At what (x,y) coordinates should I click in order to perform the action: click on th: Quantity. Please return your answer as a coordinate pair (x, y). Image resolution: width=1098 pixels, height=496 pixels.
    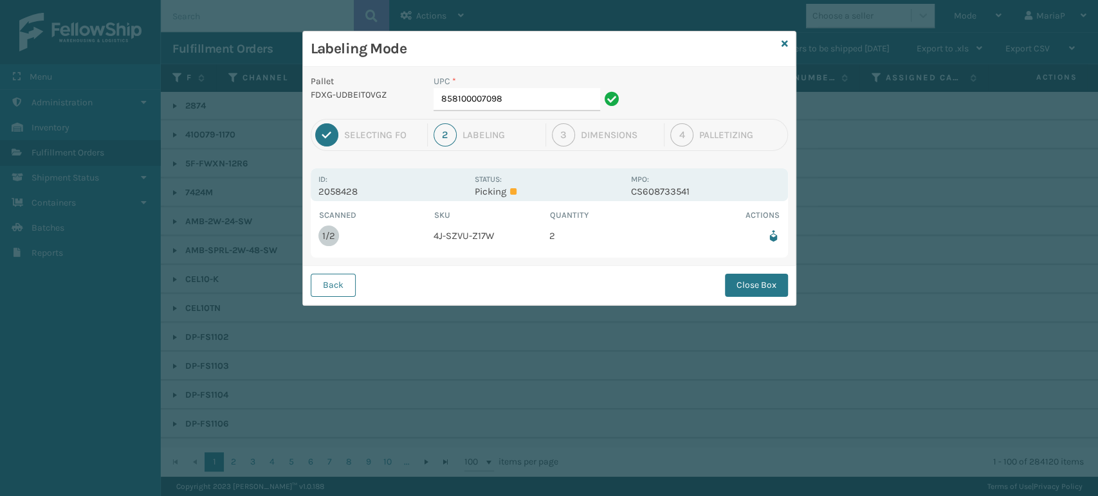
    Looking at the image, I should click on (607, 215).